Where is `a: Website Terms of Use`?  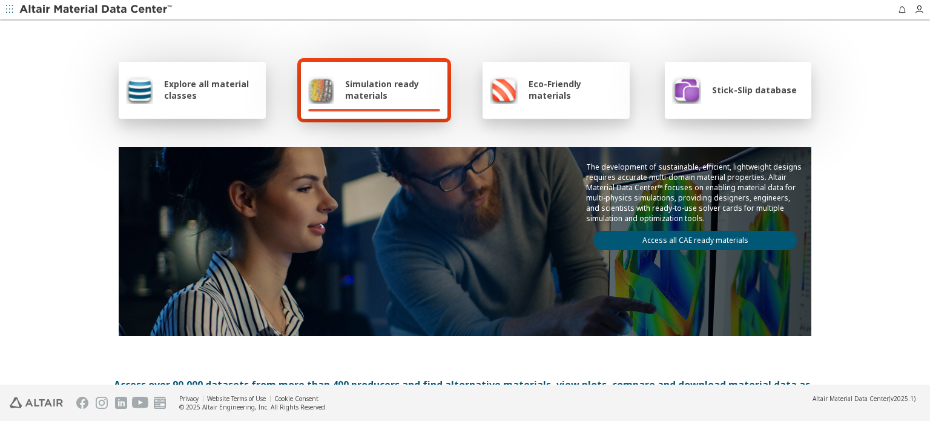 a: Website Terms of Use is located at coordinates (236, 398).